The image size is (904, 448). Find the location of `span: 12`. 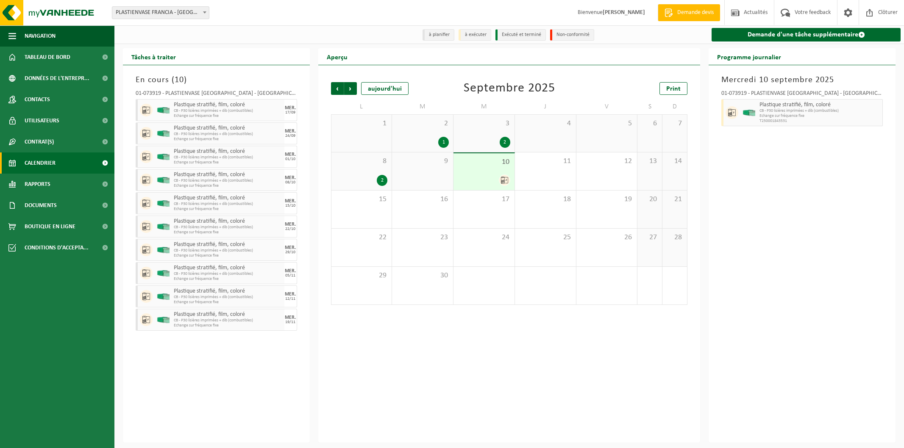

span: 12 is located at coordinates (607, 161).